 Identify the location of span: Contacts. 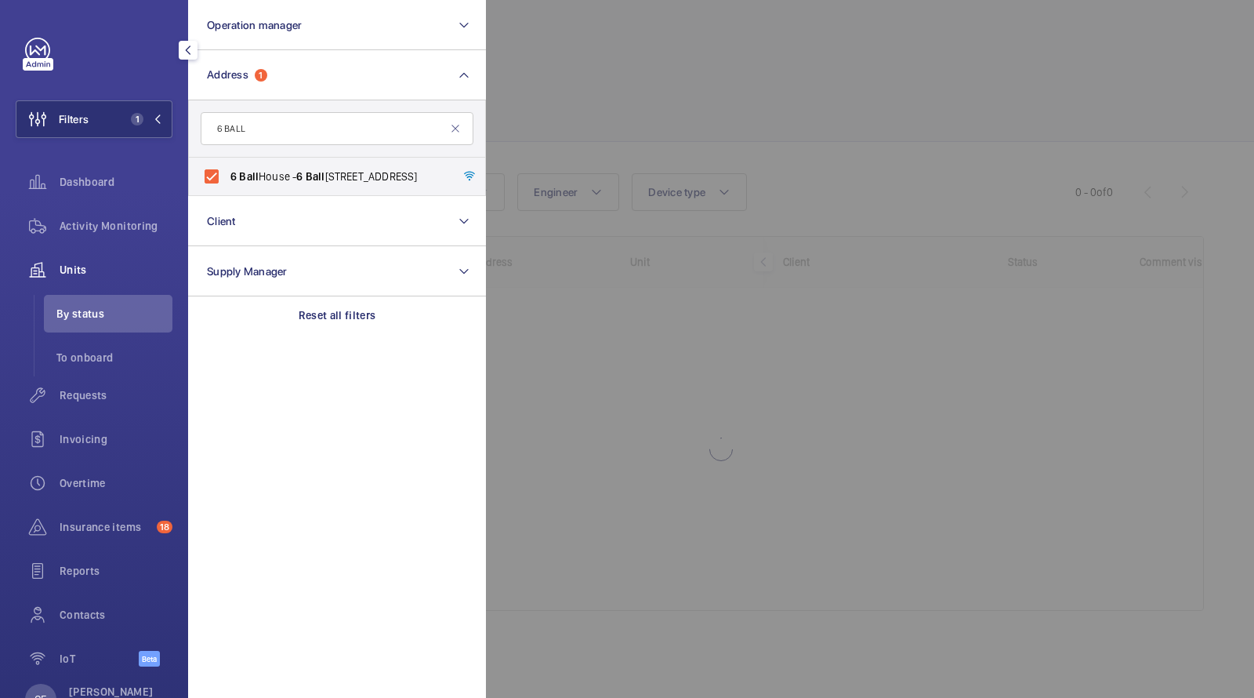
(116, 615).